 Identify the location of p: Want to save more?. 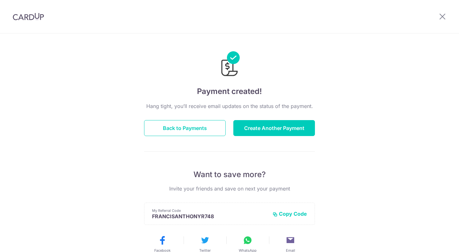
(229, 174).